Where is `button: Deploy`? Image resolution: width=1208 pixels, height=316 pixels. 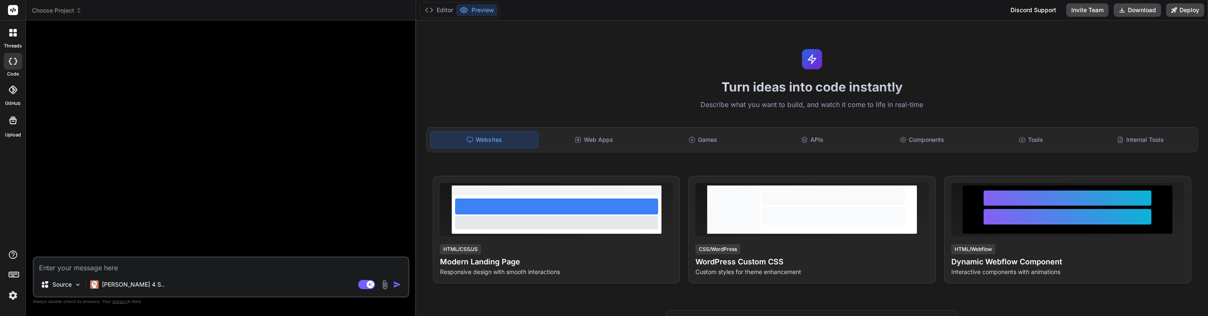
button: Deploy is located at coordinates (1185, 10).